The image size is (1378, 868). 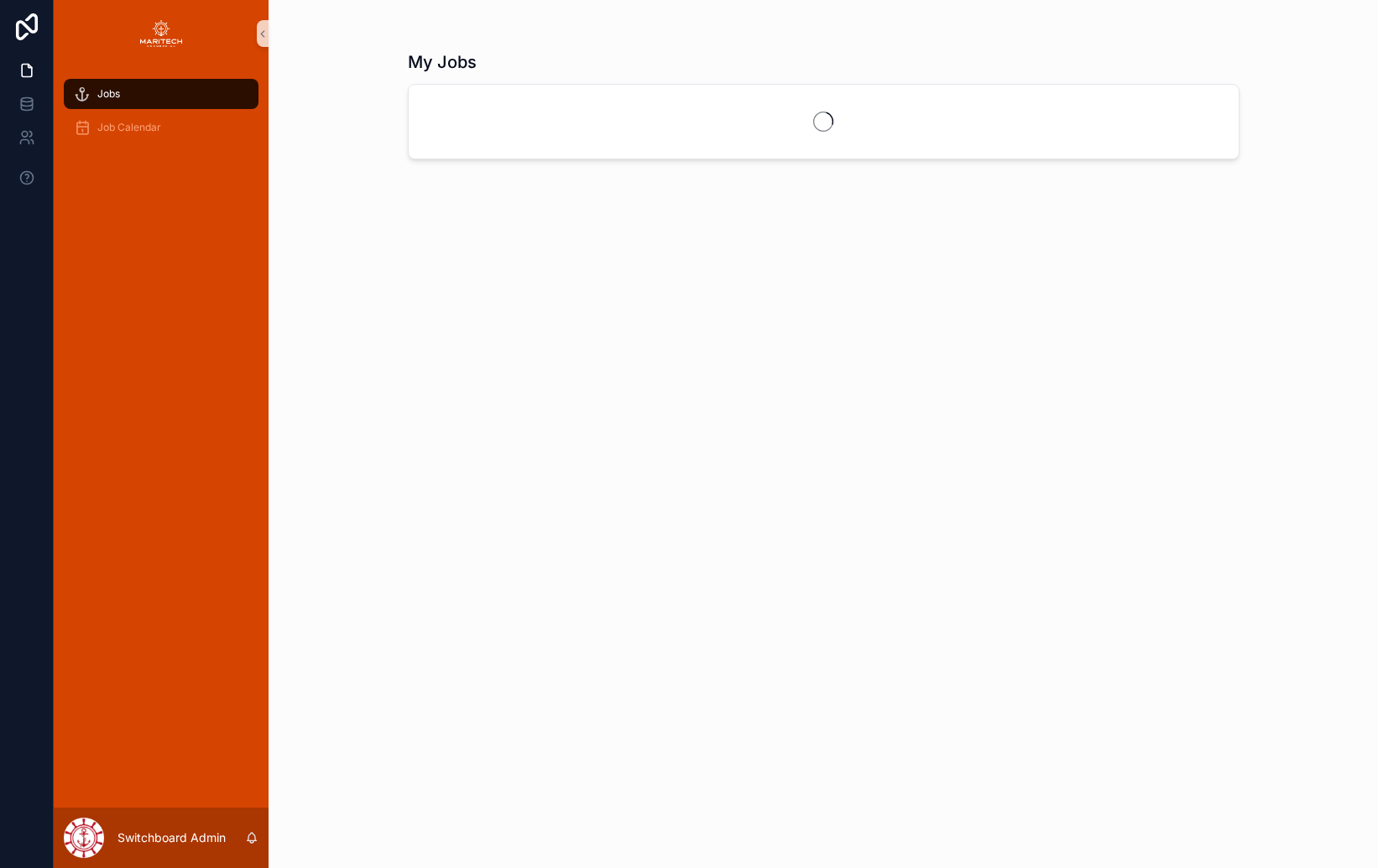 What do you see at coordinates (108, 94) in the screenshot?
I see `span: Jobs` at bounding box center [108, 94].